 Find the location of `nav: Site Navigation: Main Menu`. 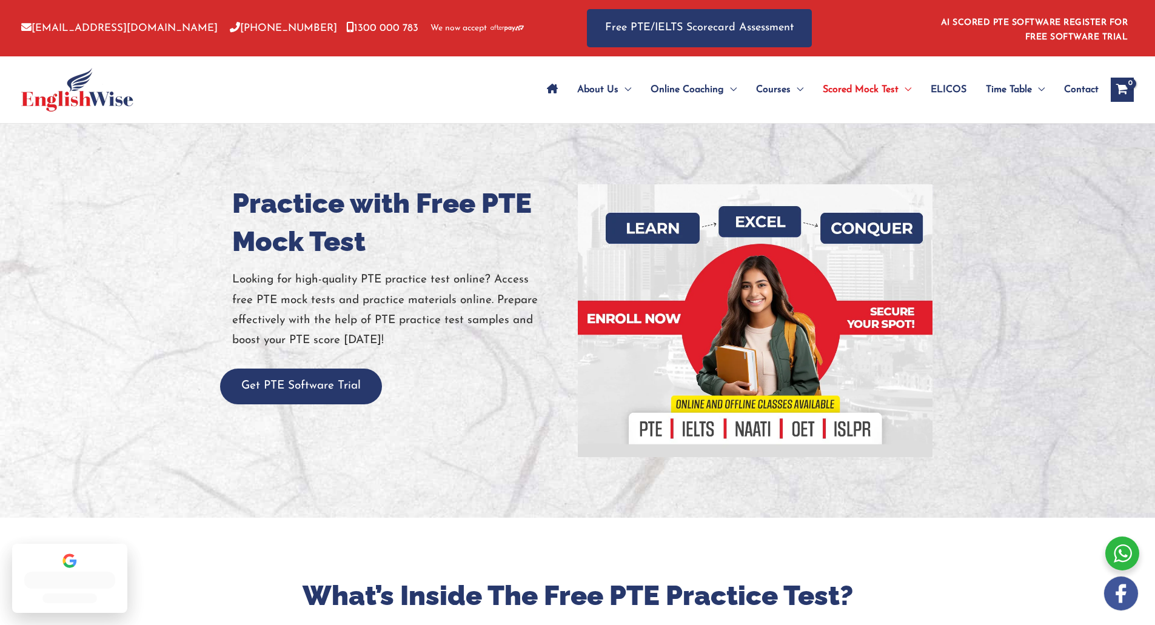

nav: Site Navigation: Main Menu is located at coordinates (818, 90).